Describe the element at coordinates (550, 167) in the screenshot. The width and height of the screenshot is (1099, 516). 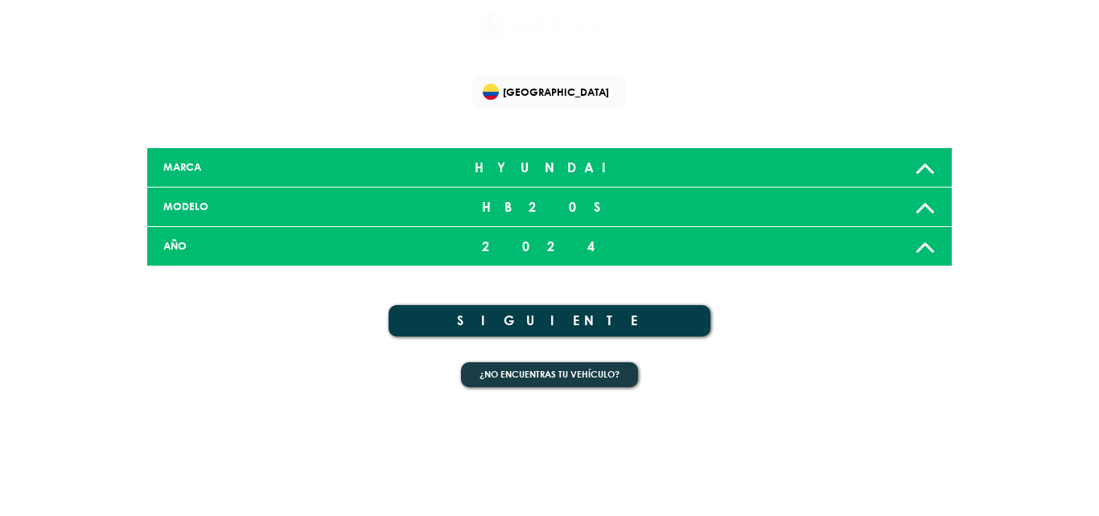
I see `a: MARCA HYUNDAI` at that location.